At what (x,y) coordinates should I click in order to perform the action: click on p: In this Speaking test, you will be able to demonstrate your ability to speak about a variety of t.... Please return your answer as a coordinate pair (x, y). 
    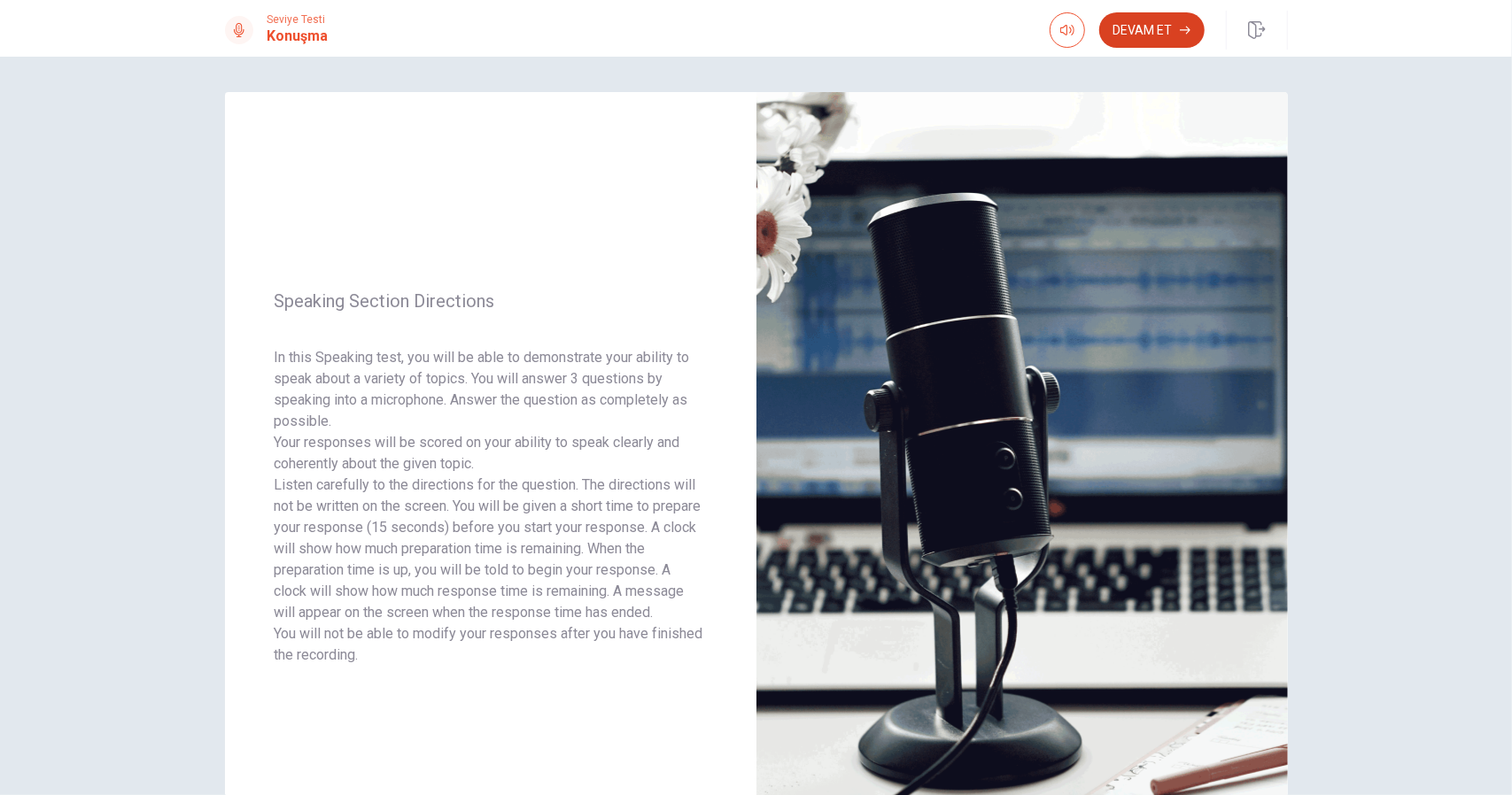
    Looking at the image, I should click on (491, 390).